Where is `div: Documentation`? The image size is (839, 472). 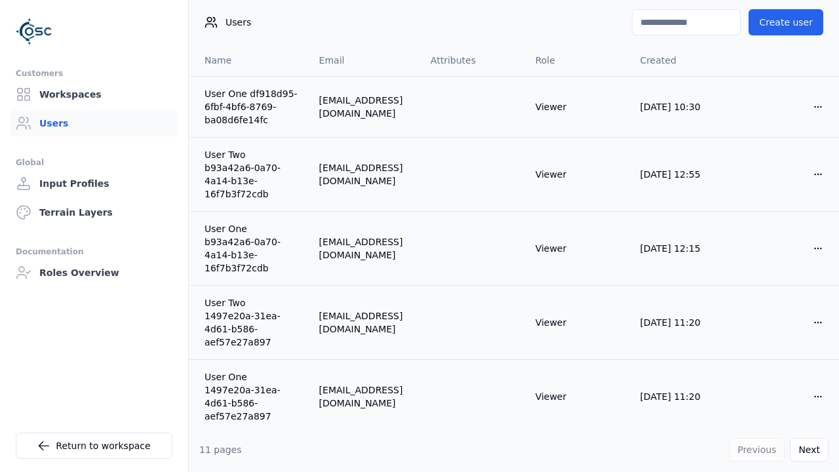 div: Documentation is located at coordinates (94, 252).